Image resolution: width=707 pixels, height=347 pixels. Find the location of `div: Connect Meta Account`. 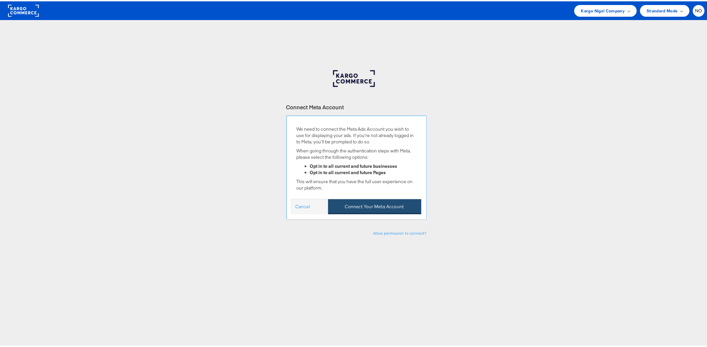

div: Connect Meta Account is located at coordinates (357, 106).